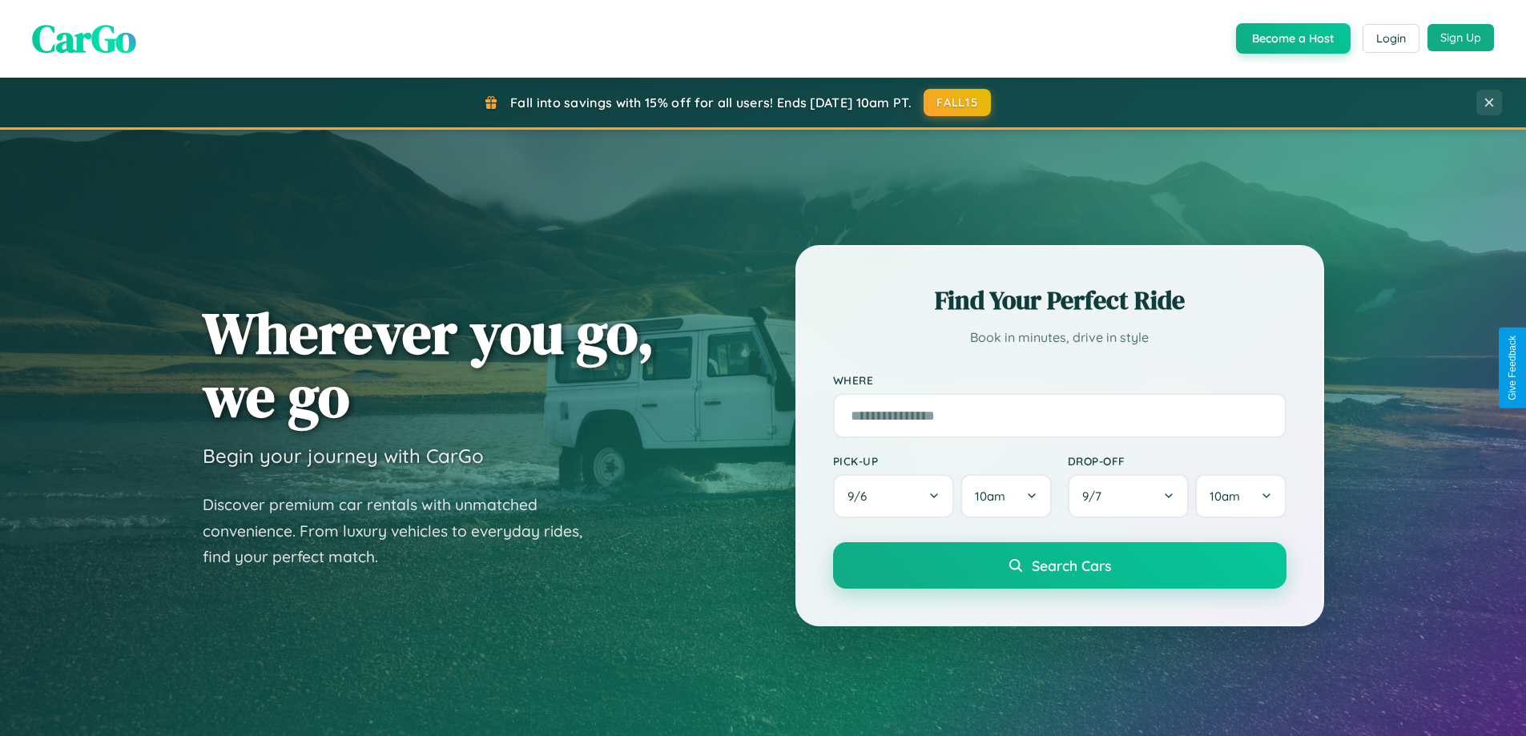 This screenshot has height=736, width=1526. Describe the element at coordinates (1293, 38) in the screenshot. I see `button: Become a Host` at that location.